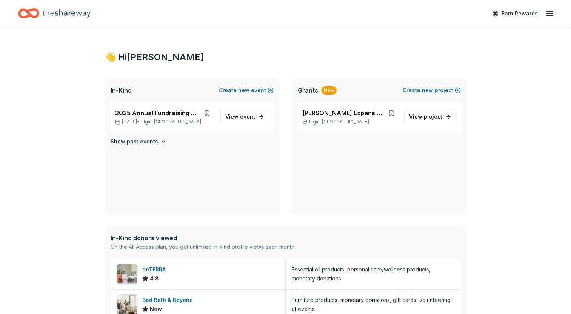 The height and width of the screenshot is (314, 571). I want to click on div: In-Kind donors viewed, so click(203, 238).